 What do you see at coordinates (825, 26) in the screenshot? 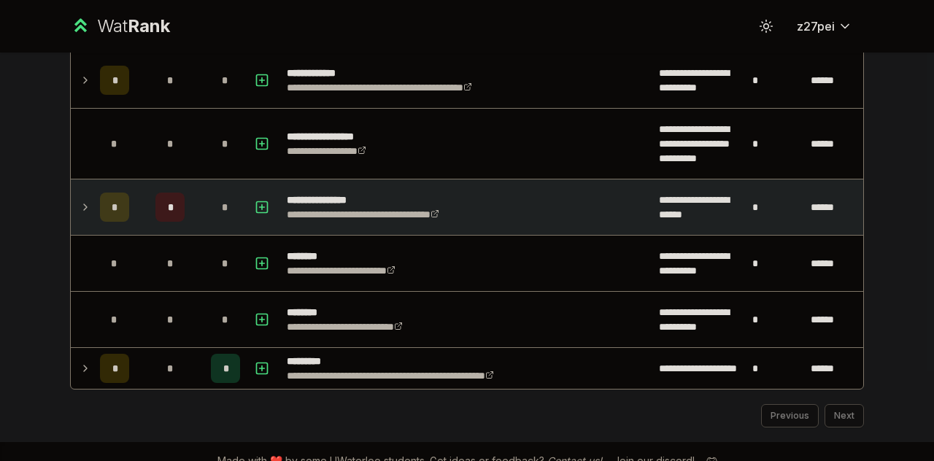
I see `button: z27pei` at bounding box center [825, 26].